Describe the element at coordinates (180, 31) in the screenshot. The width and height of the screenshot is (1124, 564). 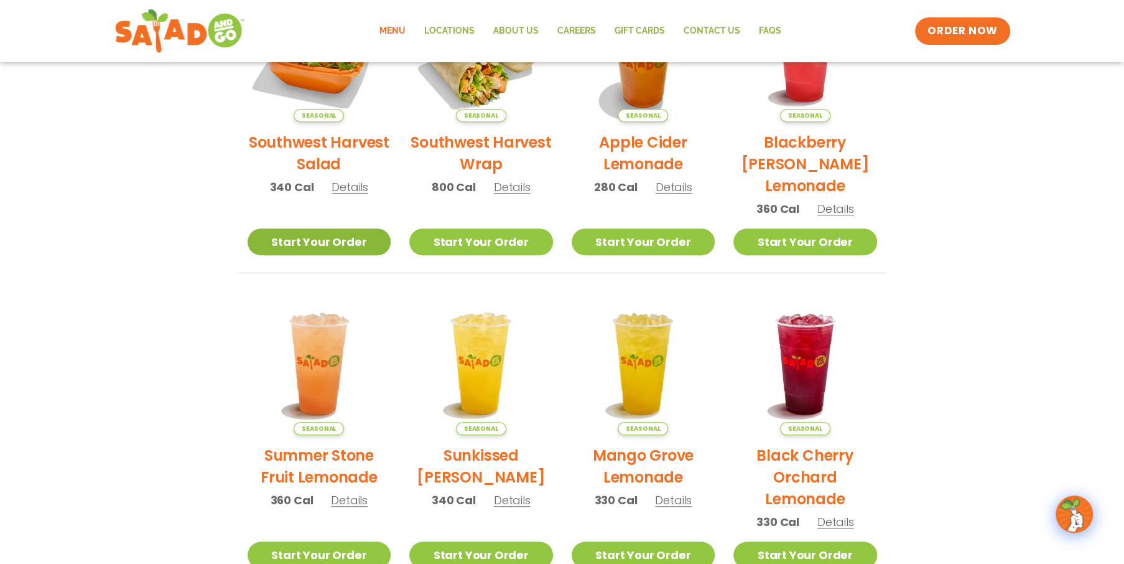
I see `img: new-SAG-logo-768×292` at that location.